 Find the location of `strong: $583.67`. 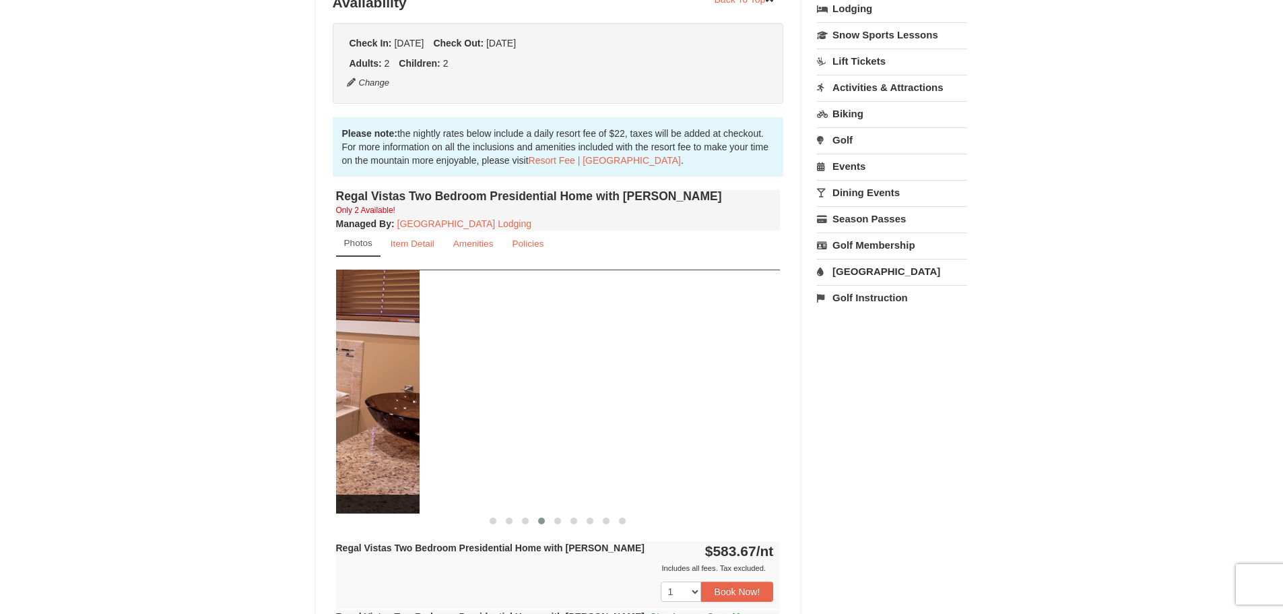

strong: $583.67 is located at coordinates (740, 550).